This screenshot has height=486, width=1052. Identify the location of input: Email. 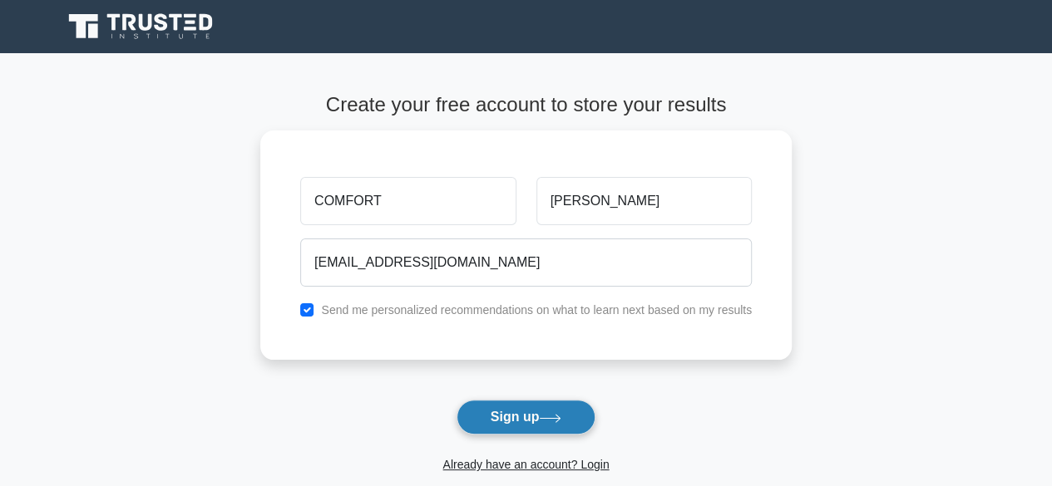
(525, 263).